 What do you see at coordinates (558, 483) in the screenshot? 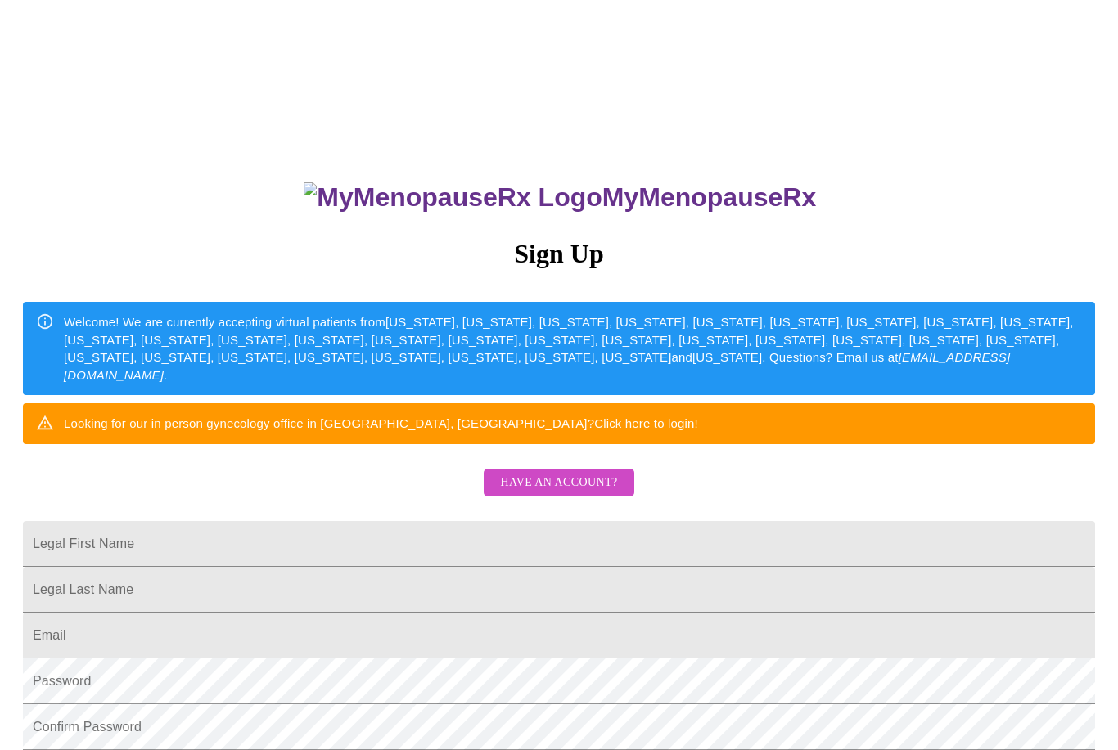
I see `span: Have an account?` at bounding box center [558, 483].